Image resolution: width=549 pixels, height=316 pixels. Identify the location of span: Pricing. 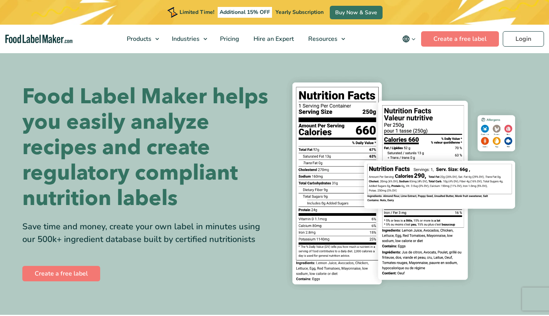
(229, 39).